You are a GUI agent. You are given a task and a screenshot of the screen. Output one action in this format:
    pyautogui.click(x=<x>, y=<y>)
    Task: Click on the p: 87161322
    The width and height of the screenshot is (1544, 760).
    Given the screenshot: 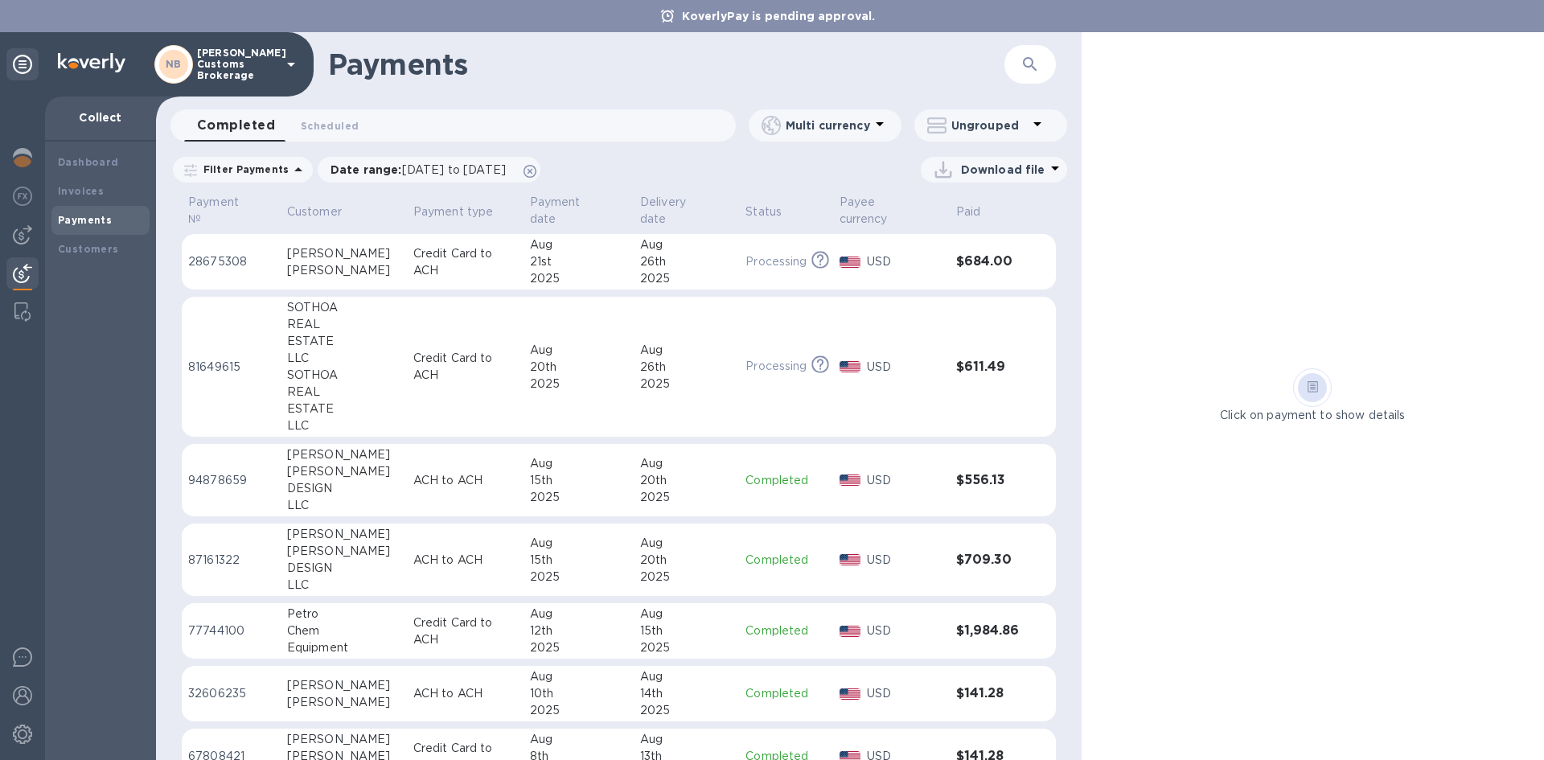 What is the action you would take?
    pyautogui.click(x=231, y=560)
    